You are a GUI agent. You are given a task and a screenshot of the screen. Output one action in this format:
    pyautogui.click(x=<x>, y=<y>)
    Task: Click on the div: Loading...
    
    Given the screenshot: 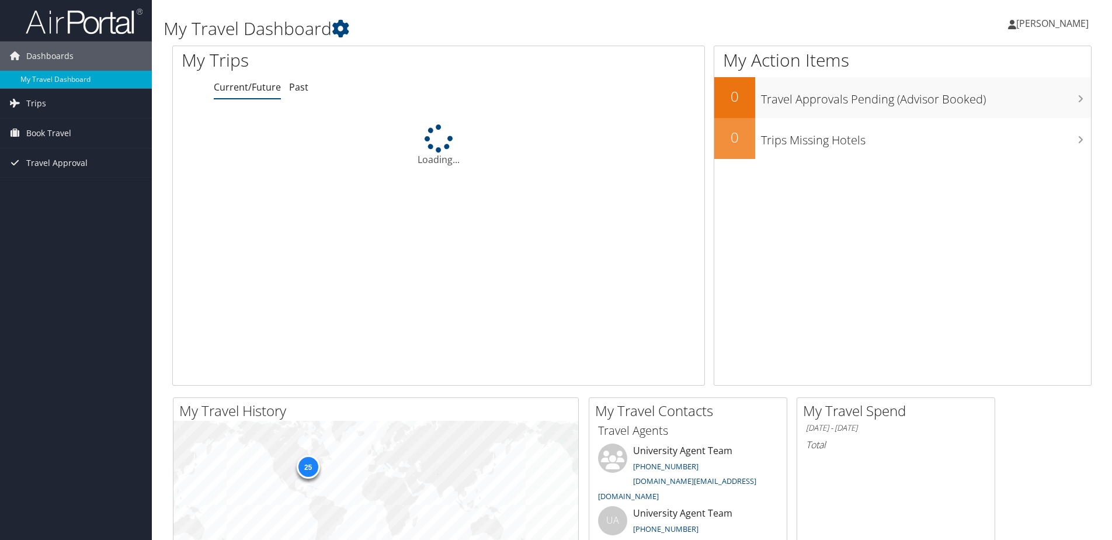 What is the action you would take?
    pyautogui.click(x=438, y=145)
    